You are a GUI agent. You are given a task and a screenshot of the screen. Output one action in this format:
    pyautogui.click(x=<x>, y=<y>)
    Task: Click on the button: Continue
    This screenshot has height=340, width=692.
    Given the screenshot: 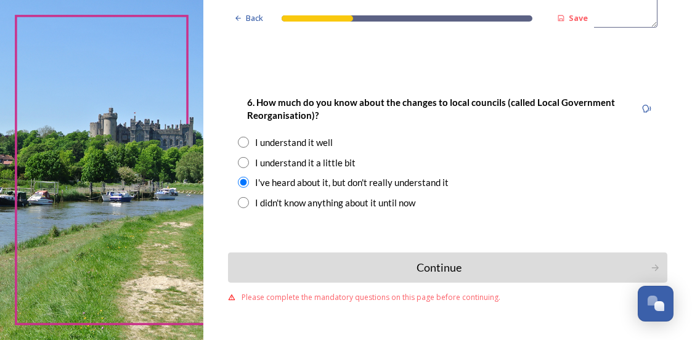 What is the action you would take?
    pyautogui.click(x=447, y=267)
    